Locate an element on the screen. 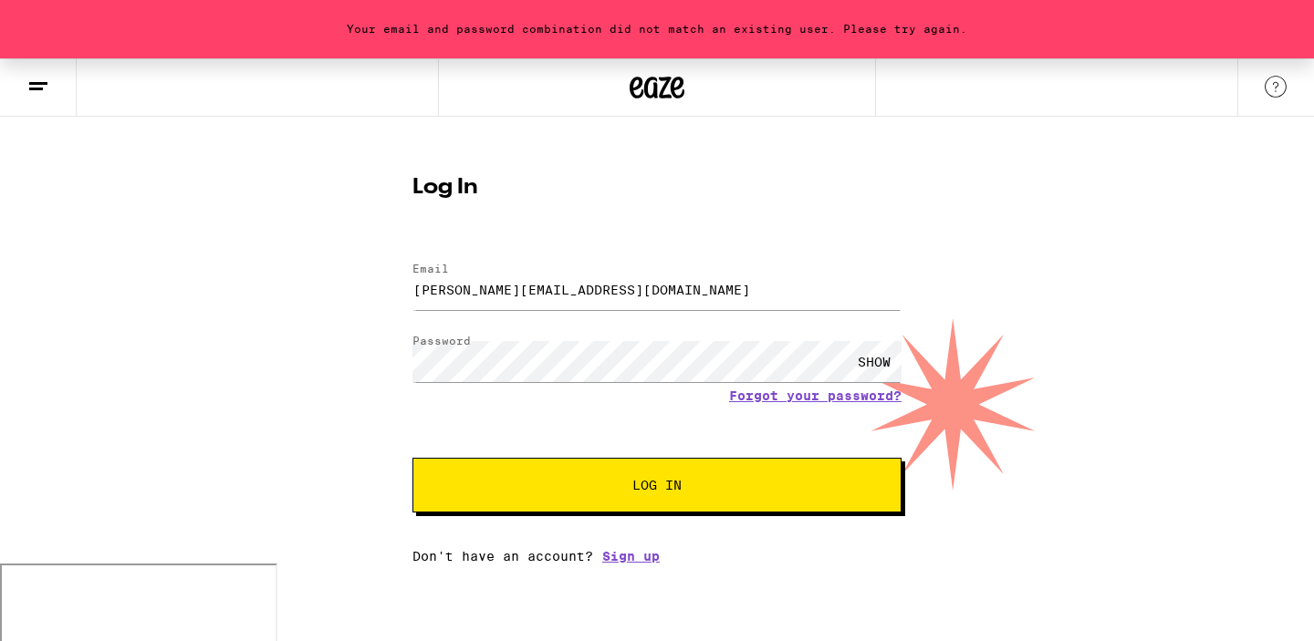  a: Forgot your password? is located at coordinates (815, 396).